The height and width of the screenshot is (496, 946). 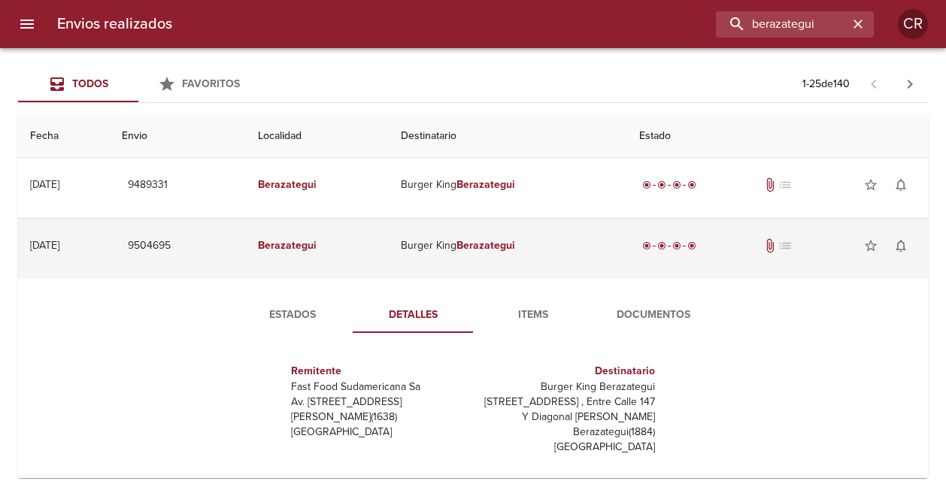 I want to click on th: Destinatario, so click(x=508, y=136).